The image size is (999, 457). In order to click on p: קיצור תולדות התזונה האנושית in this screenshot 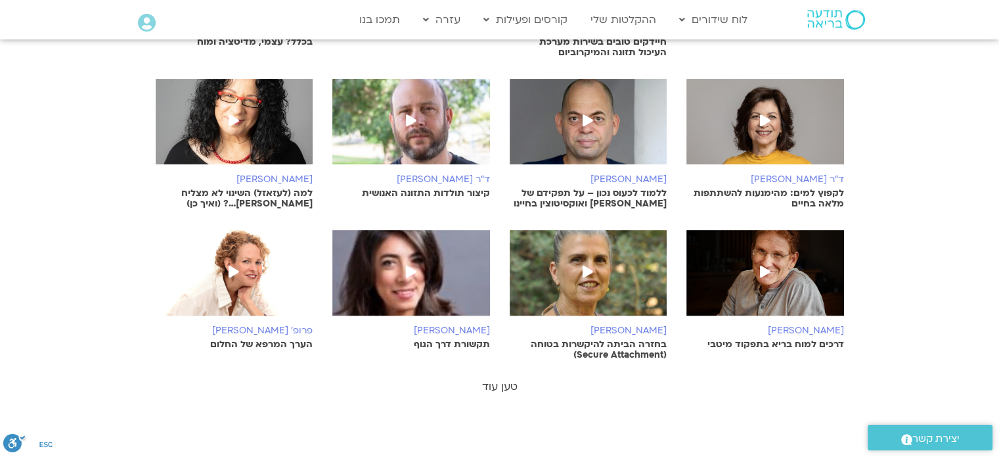, I will do `click(411, 193)`.